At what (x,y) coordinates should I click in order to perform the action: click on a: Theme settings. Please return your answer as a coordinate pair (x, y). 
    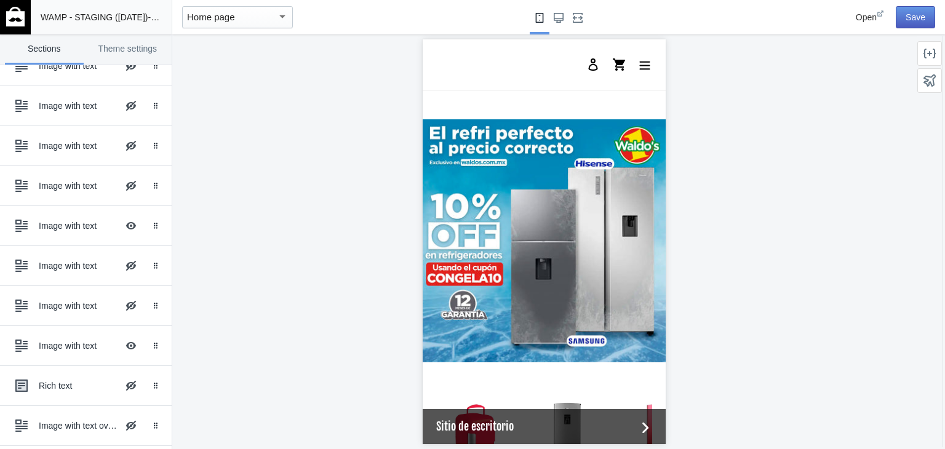
    Looking at the image, I should click on (128, 49).